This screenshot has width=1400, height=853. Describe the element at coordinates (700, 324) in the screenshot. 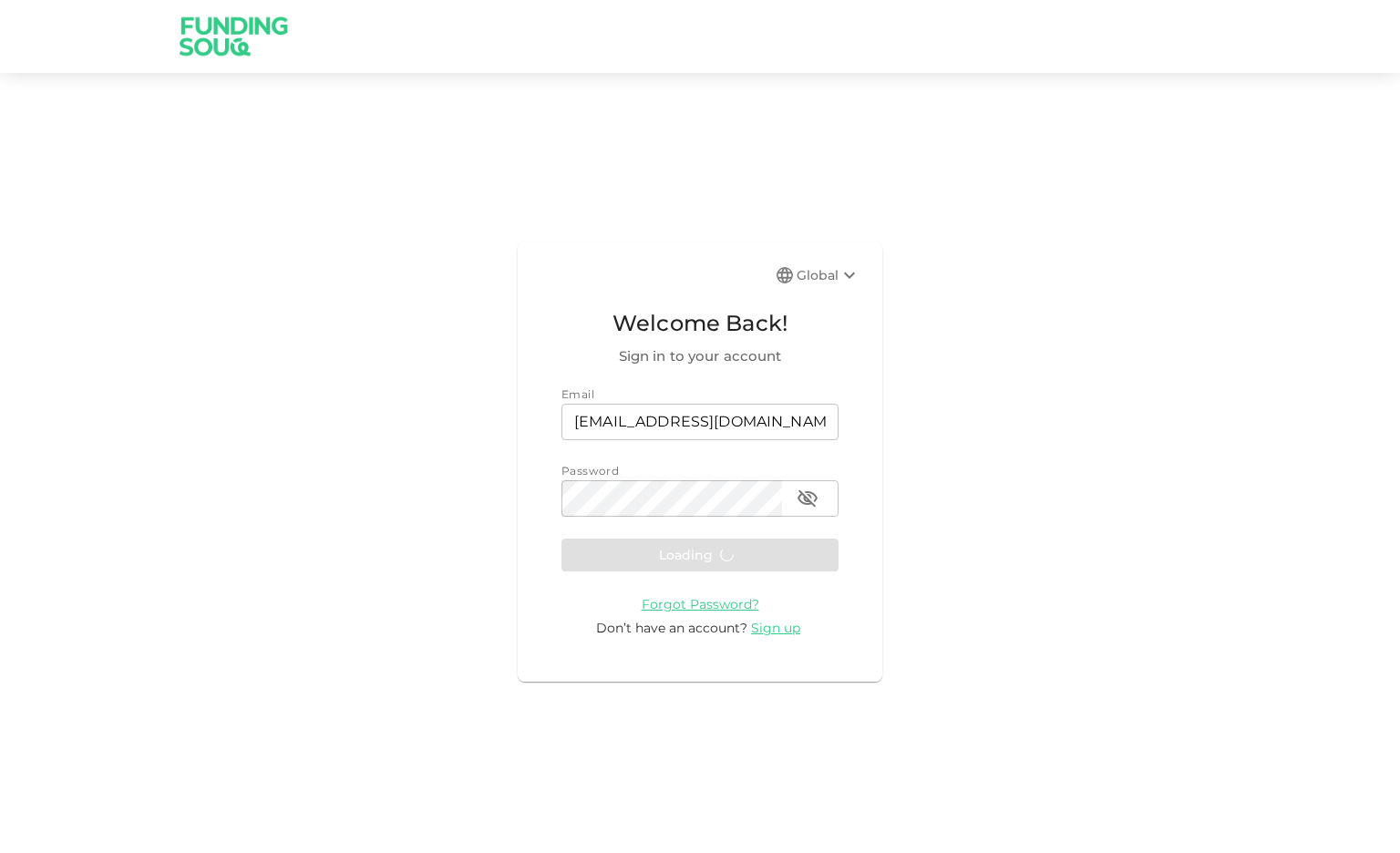

I see `span: Welcome Back!` at that location.